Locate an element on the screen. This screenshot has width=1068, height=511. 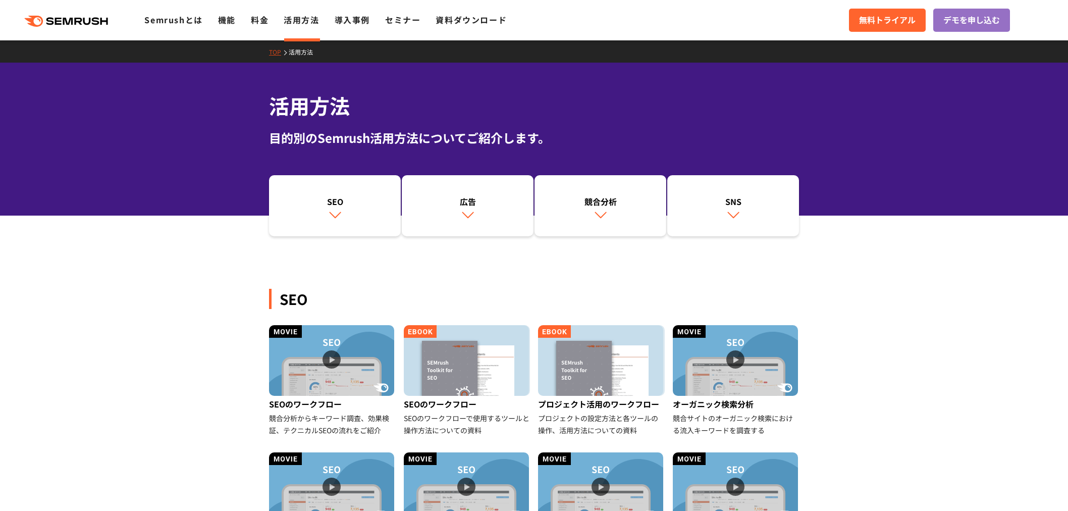
a: 料金 is located at coordinates (259, 20).